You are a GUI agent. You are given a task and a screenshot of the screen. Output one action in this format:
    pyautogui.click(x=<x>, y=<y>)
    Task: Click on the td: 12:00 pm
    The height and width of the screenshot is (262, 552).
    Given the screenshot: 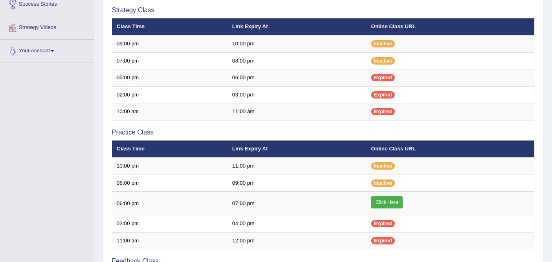 What is the action you would take?
    pyautogui.click(x=297, y=241)
    